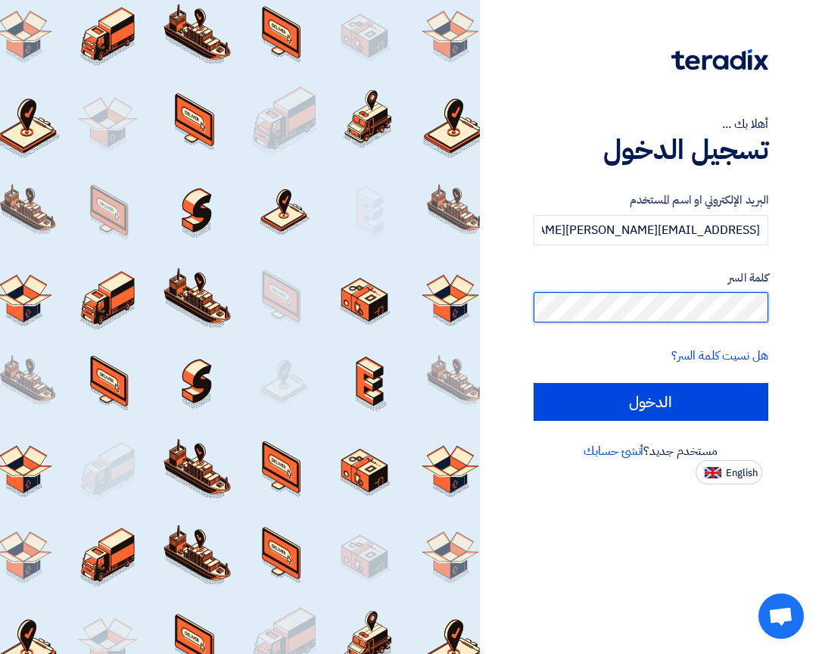  What do you see at coordinates (651, 278) in the screenshot?
I see `label: كلمة السر` at bounding box center [651, 278].